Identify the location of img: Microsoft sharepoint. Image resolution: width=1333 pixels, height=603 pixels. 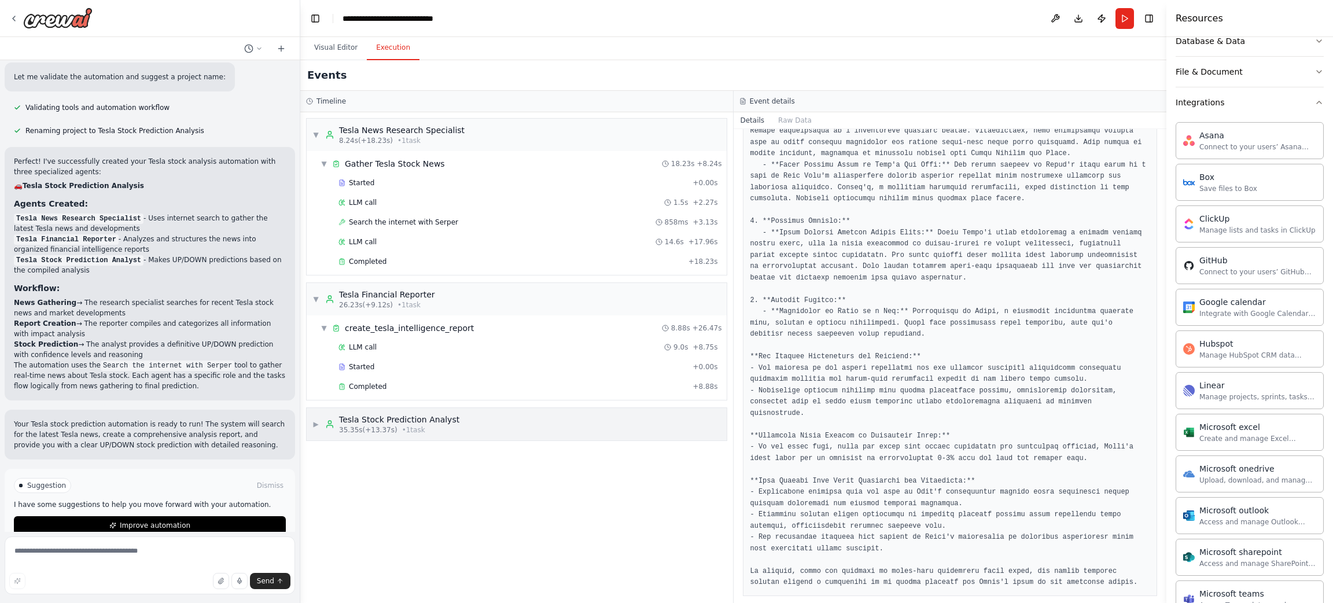
(1189, 557).